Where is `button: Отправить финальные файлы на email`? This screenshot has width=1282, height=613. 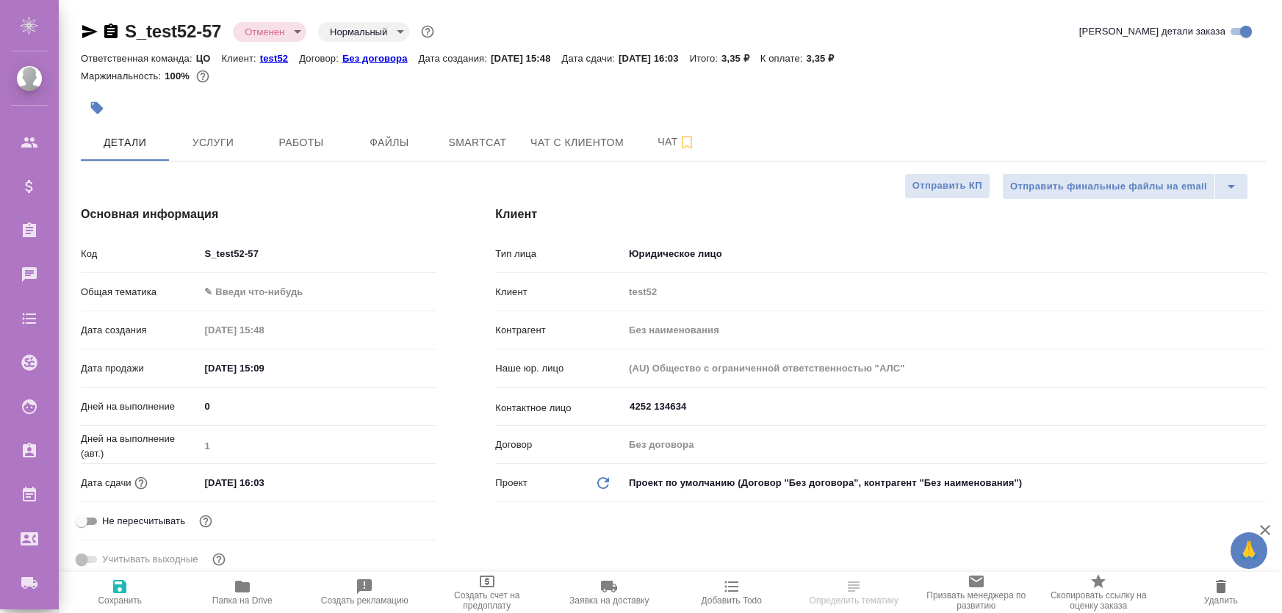 button: Отправить финальные файлы на email is located at coordinates (1108, 187).